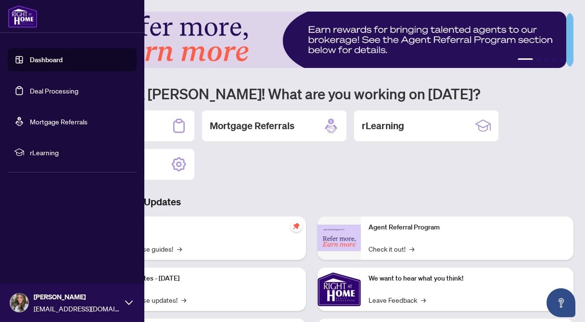 The width and height of the screenshot is (585, 322). I want to click on a: Mortgage Referrals, so click(59, 121).